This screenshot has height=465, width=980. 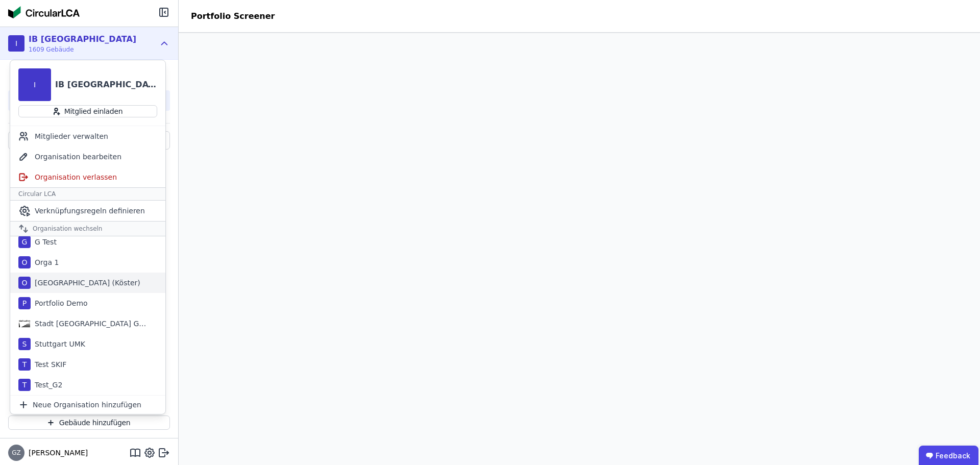 What do you see at coordinates (44, 262) in the screenshot?
I see `div: Orga 1` at bounding box center [44, 262].